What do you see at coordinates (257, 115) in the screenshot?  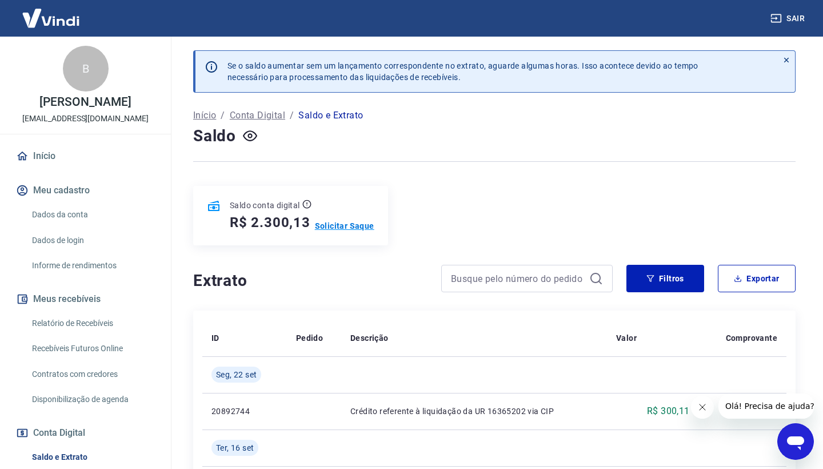 I see `a: Conta Digital` at bounding box center [257, 115].